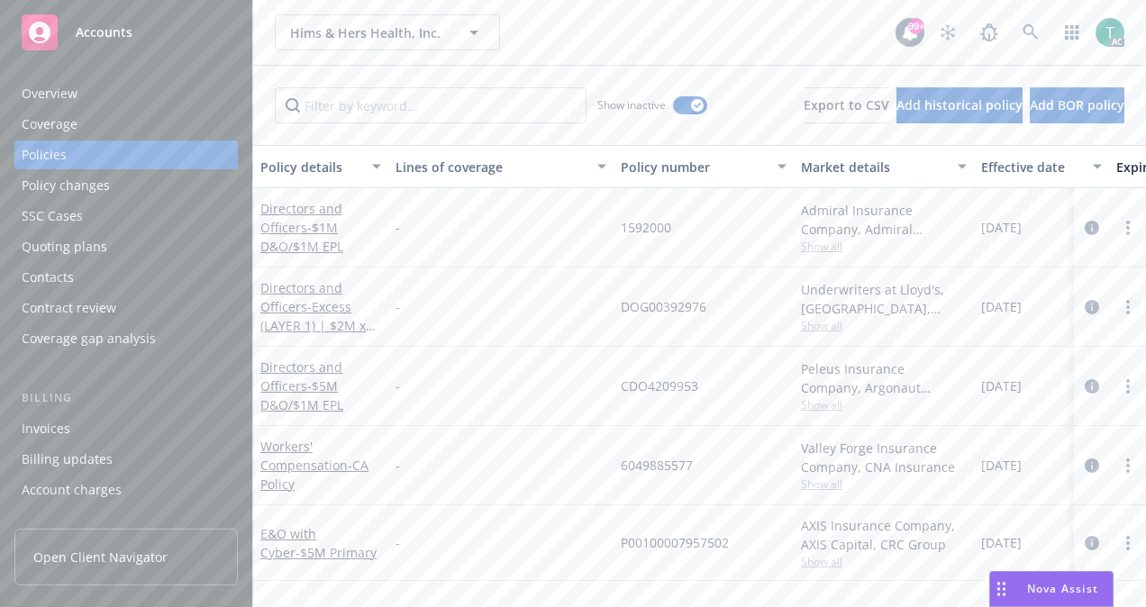 This screenshot has width=1146, height=607. I want to click on div: Overview, so click(50, 94).